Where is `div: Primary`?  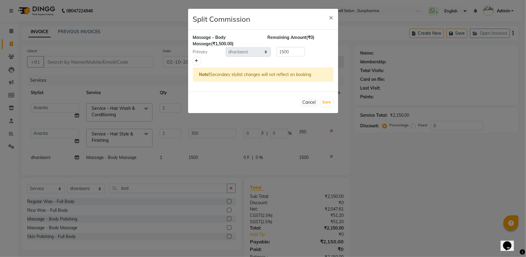
div: Primary is located at coordinates (207, 52).